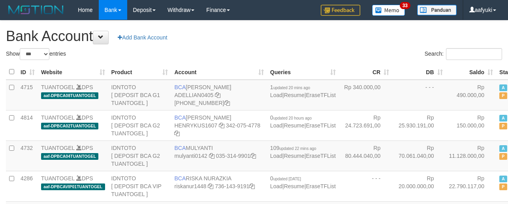  What do you see at coordinates (471, 156) in the screenshot?
I see `td: Rp 11.128.000,00` at bounding box center [471, 156].